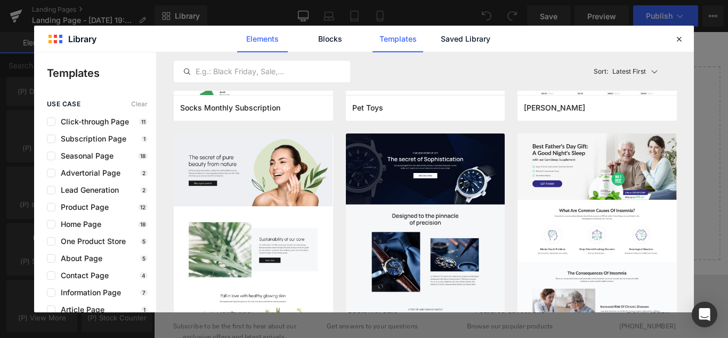 This screenshot has height=338, width=728. What do you see at coordinates (91, 241) in the screenshot?
I see `span: One Product Store` at bounding box center [91, 241].